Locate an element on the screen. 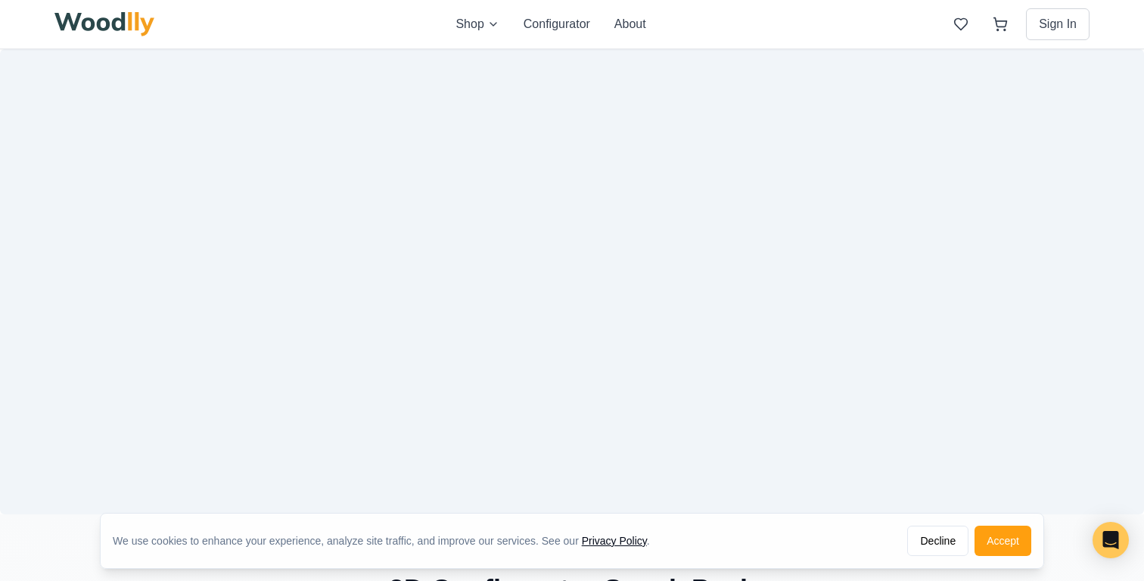  div: Open Intercom Messenger is located at coordinates (1111, 540).